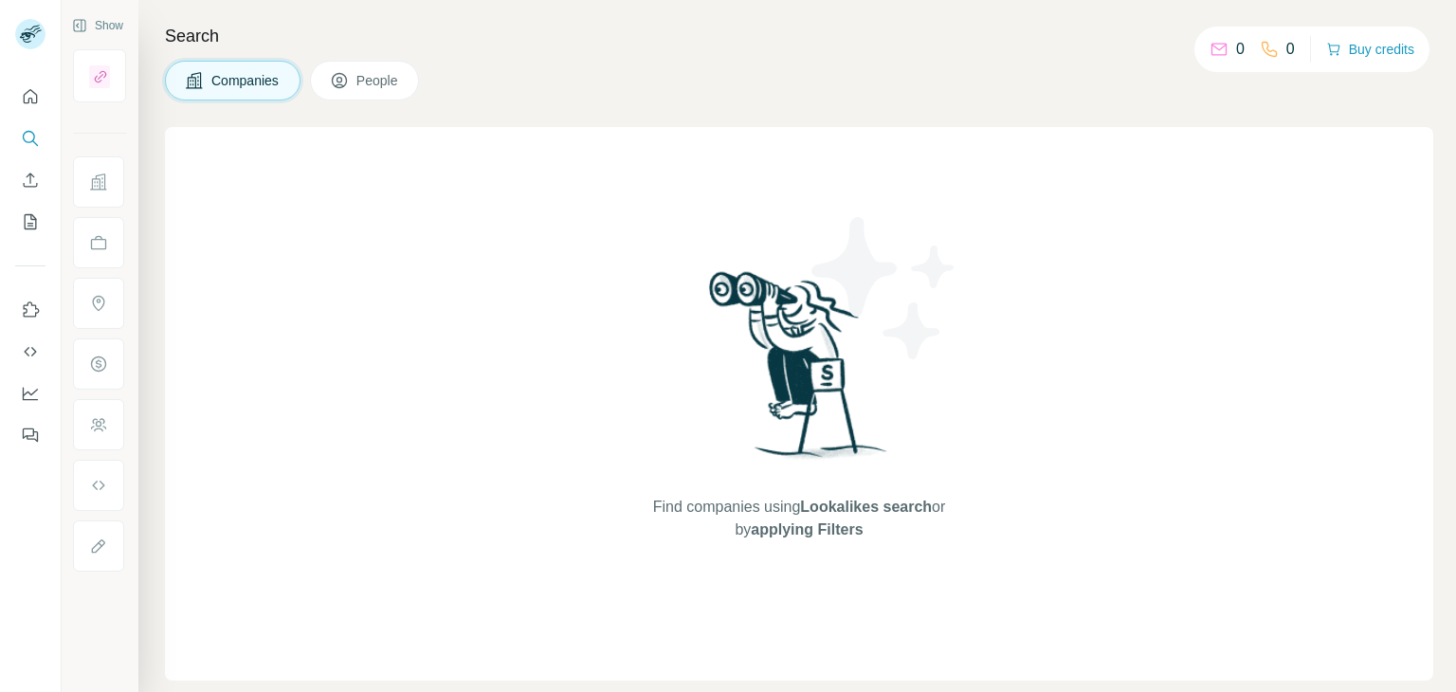 This screenshot has height=692, width=1456. Describe the element at coordinates (246, 81) in the screenshot. I see `span: Companies` at that location.